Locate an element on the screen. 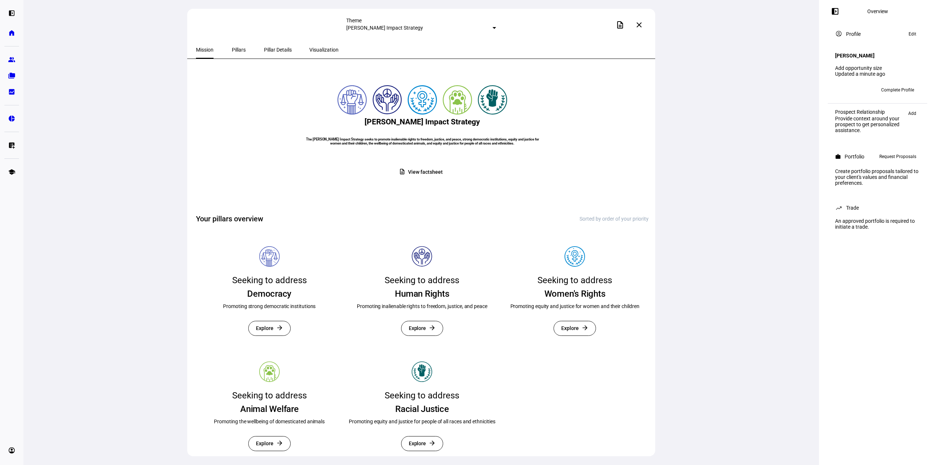 Image resolution: width=936 pixels, height=465 pixels. eth-mat-symbol: left_panel_open is located at coordinates (12, 13).